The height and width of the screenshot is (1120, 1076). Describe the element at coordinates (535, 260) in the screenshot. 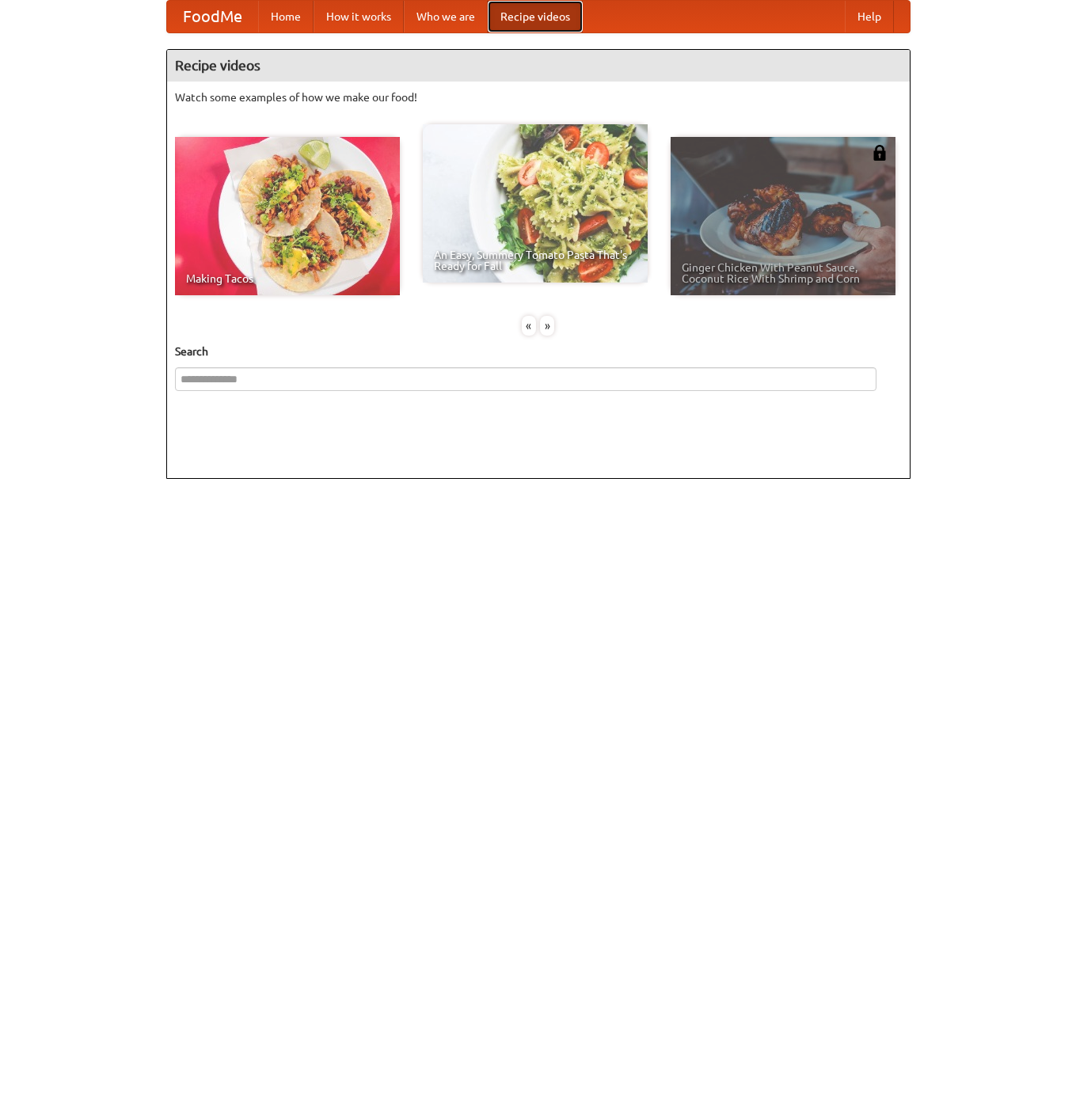

I see `span: An Easy, Summery Tomato Pasta That's Ready for Fall` at that location.